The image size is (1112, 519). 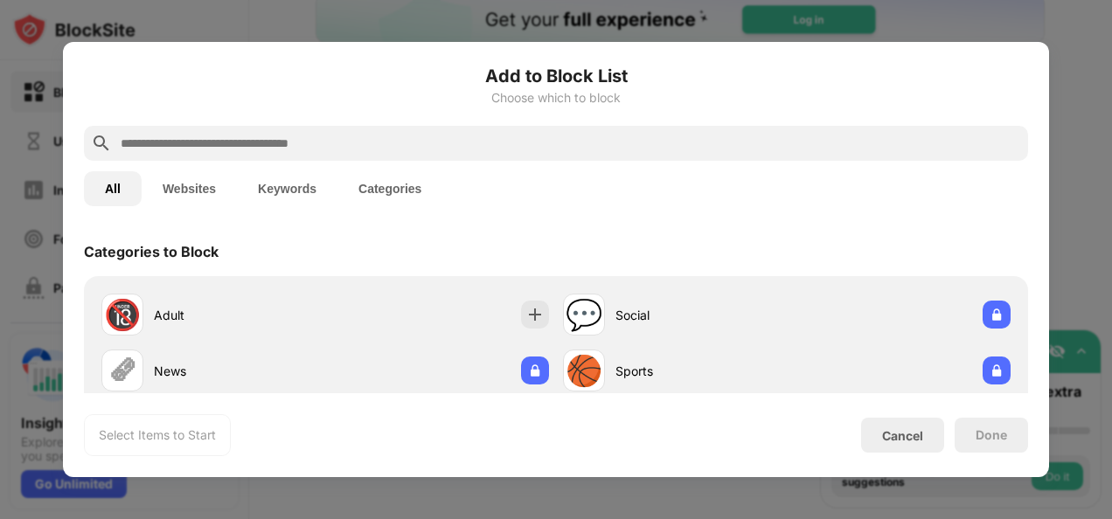 What do you see at coordinates (157, 435) in the screenshot?
I see `div: Select Items to Start` at bounding box center [157, 435].